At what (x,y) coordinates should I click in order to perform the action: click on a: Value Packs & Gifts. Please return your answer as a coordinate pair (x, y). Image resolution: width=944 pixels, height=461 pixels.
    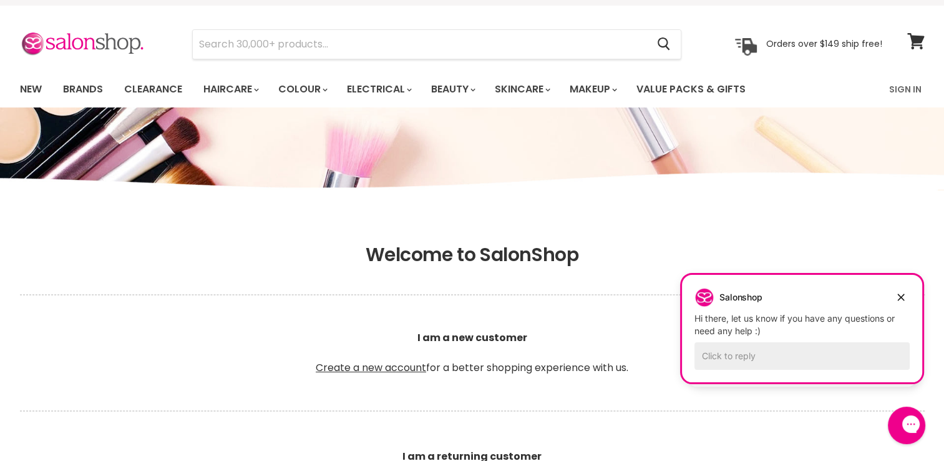
    Looking at the image, I should click on (691, 89).